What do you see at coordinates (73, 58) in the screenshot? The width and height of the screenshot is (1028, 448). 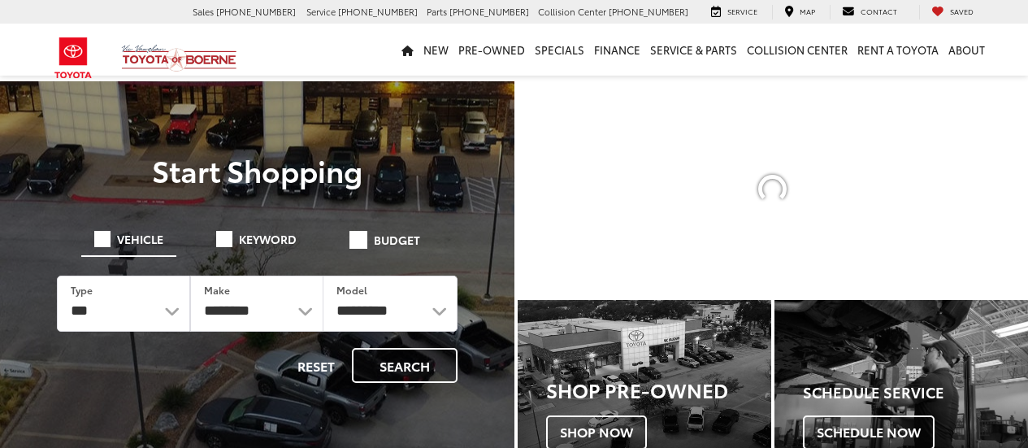 I see `img: Toyota` at bounding box center [73, 58].